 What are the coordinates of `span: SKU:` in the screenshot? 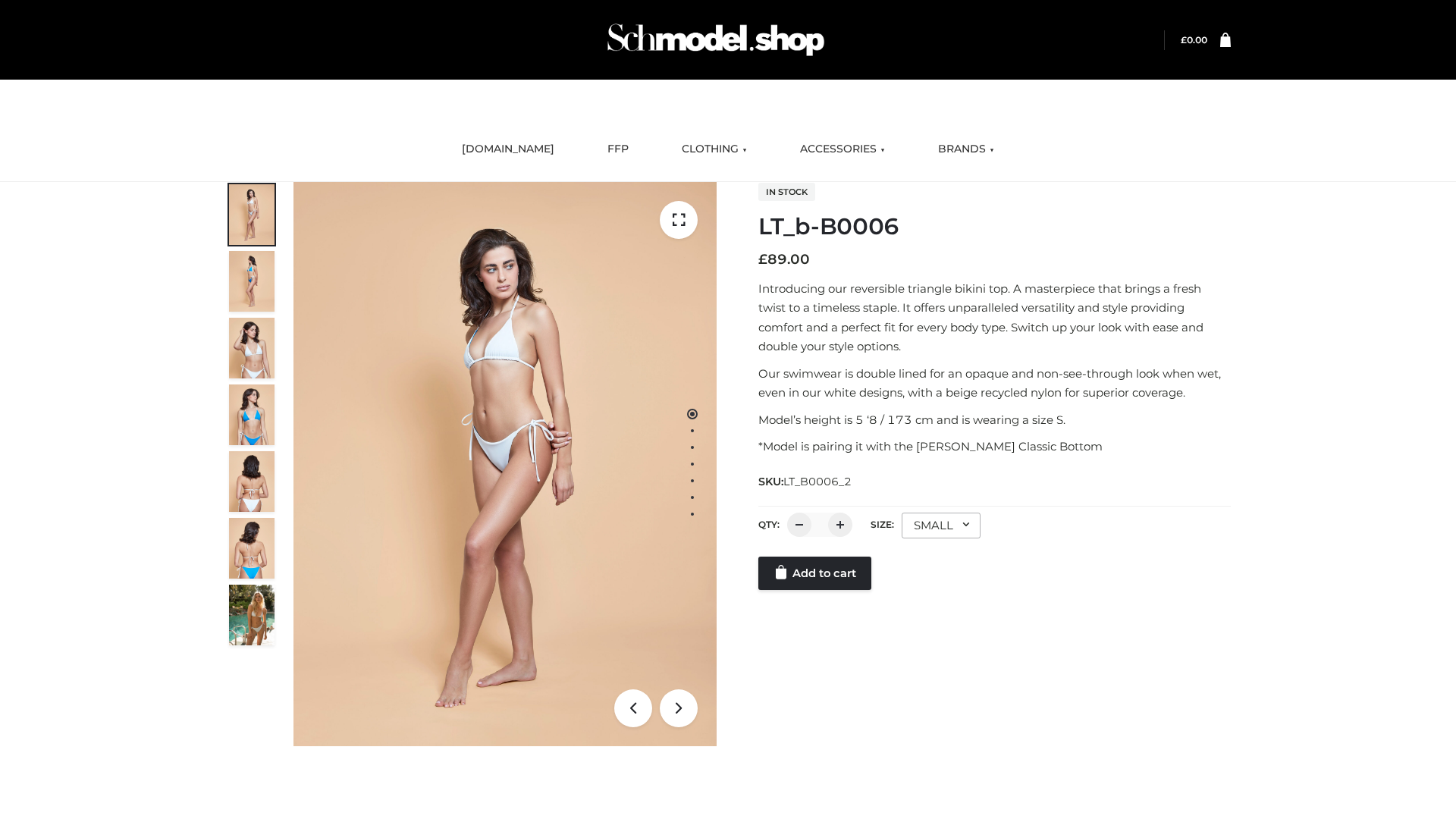 It's located at (806, 481).